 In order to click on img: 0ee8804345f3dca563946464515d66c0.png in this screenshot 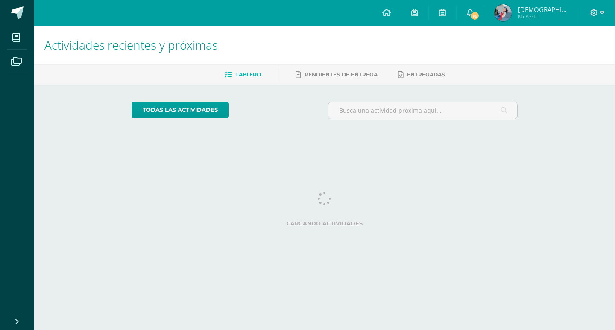, I will do `click(503, 13)`.